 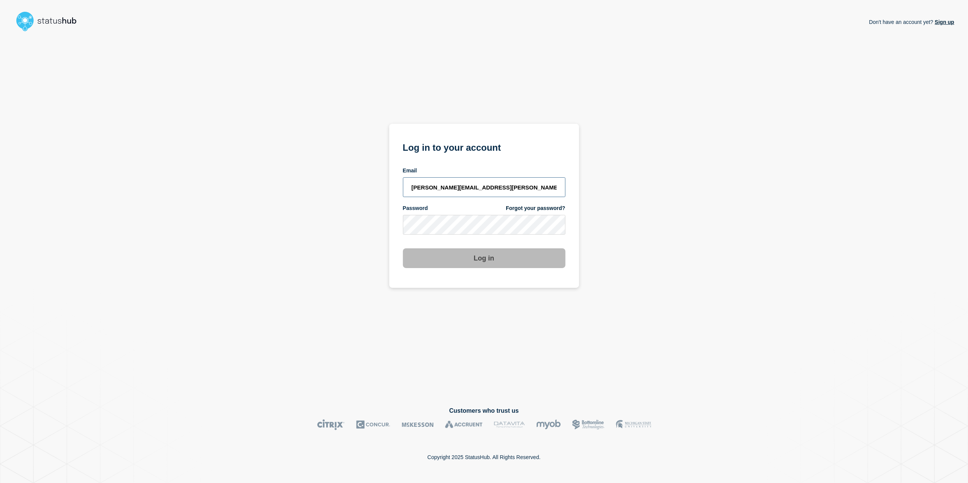 I want to click on img: Citrix logo, so click(x=331, y=425).